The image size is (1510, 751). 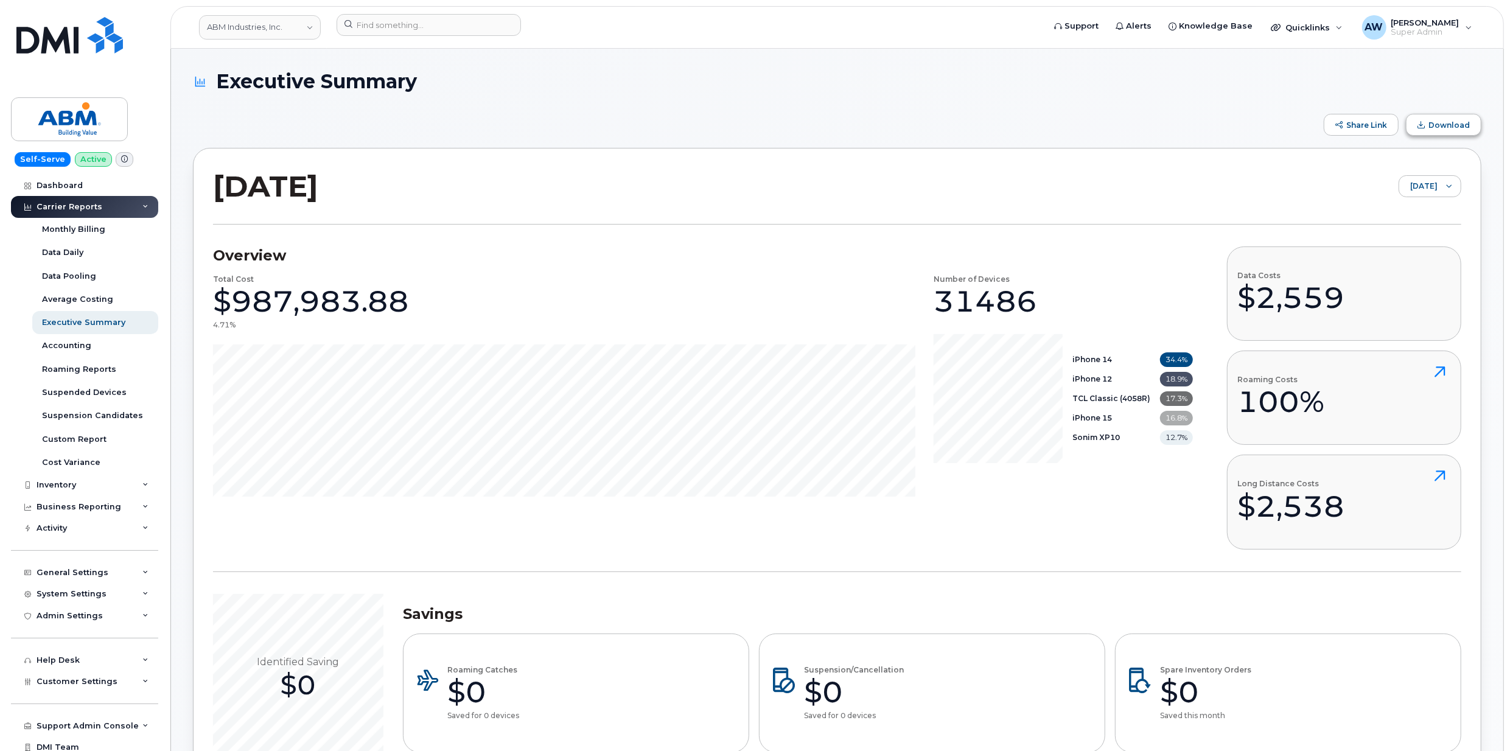 I want to click on span: August 2025, so click(x=1418, y=187).